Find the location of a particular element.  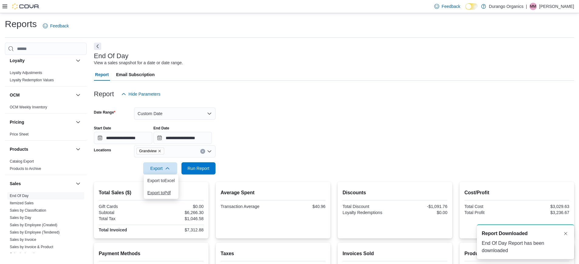

button: Dismiss toast is located at coordinates (566, 233).